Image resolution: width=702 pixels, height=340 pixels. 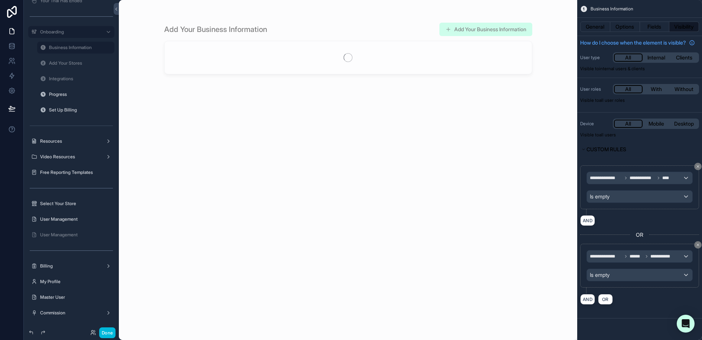 I want to click on a: My Profile, so click(x=75, y=282).